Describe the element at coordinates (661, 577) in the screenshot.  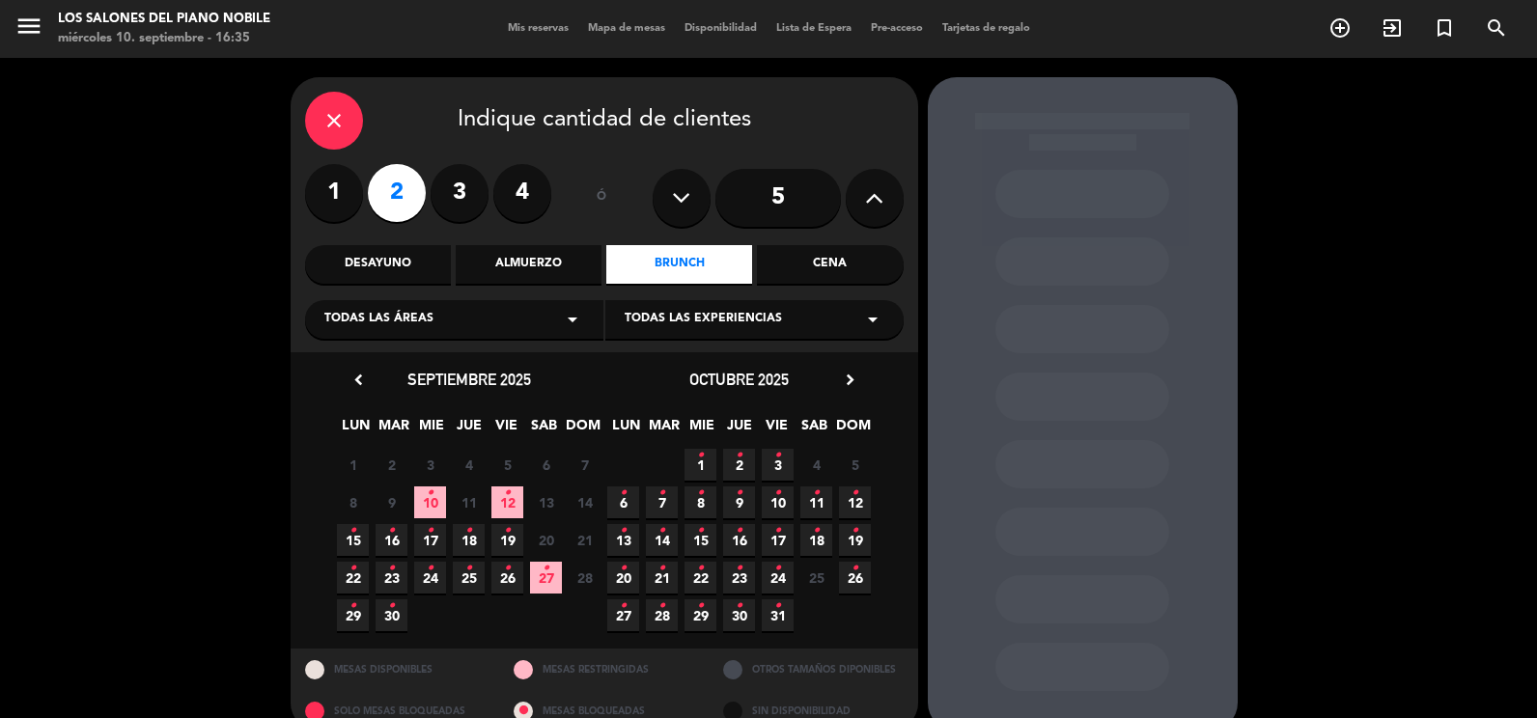
I see `span: 21` at that location.